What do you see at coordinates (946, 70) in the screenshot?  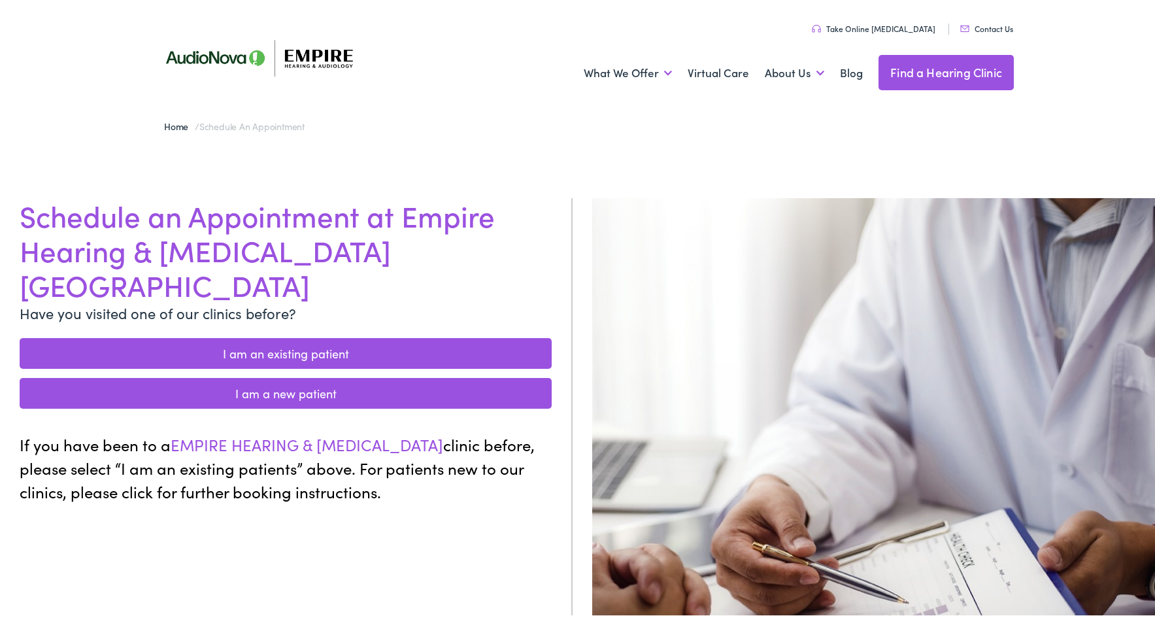 I see `a: Find a Hearing Clinic` at bounding box center [946, 70].